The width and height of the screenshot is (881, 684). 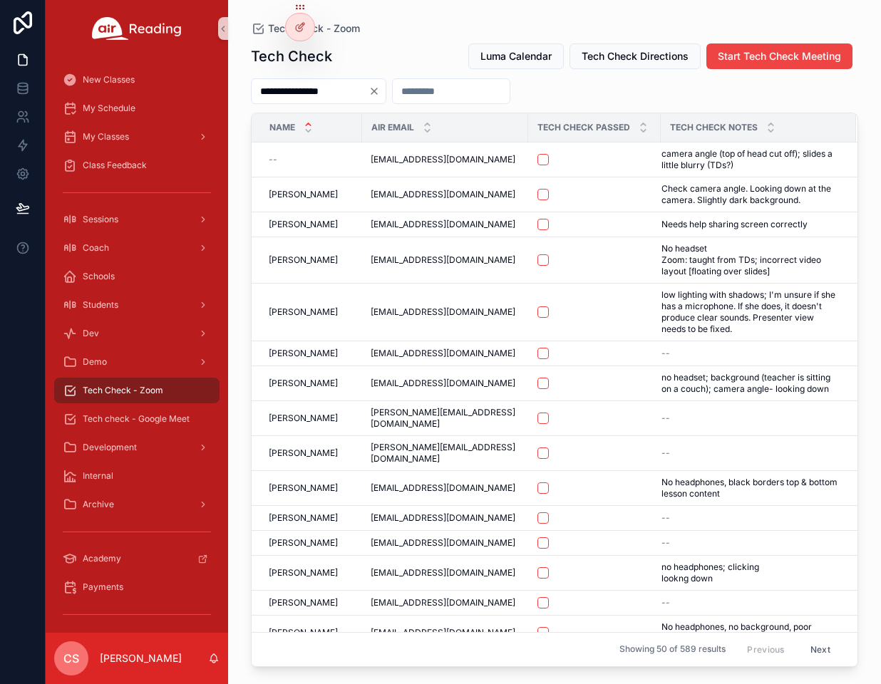 What do you see at coordinates (137, 220) in the screenshot?
I see `a: Sessions` at bounding box center [137, 220].